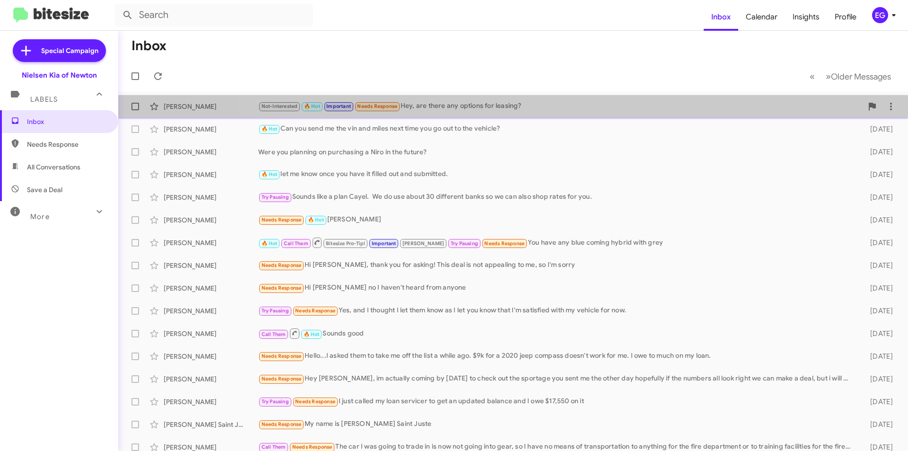 The height and width of the screenshot is (451, 908). What do you see at coordinates (560, 106) in the screenshot?
I see `div: Hey, are there any options for leasing?` at bounding box center [560, 106].